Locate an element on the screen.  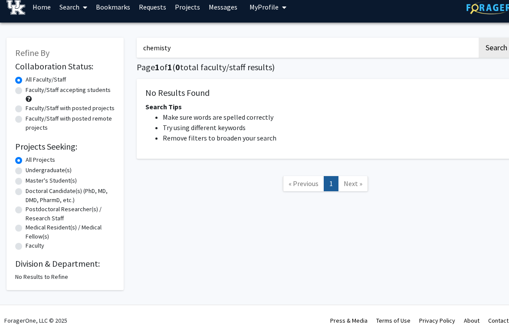
span: Next » is located at coordinates (353, 183).